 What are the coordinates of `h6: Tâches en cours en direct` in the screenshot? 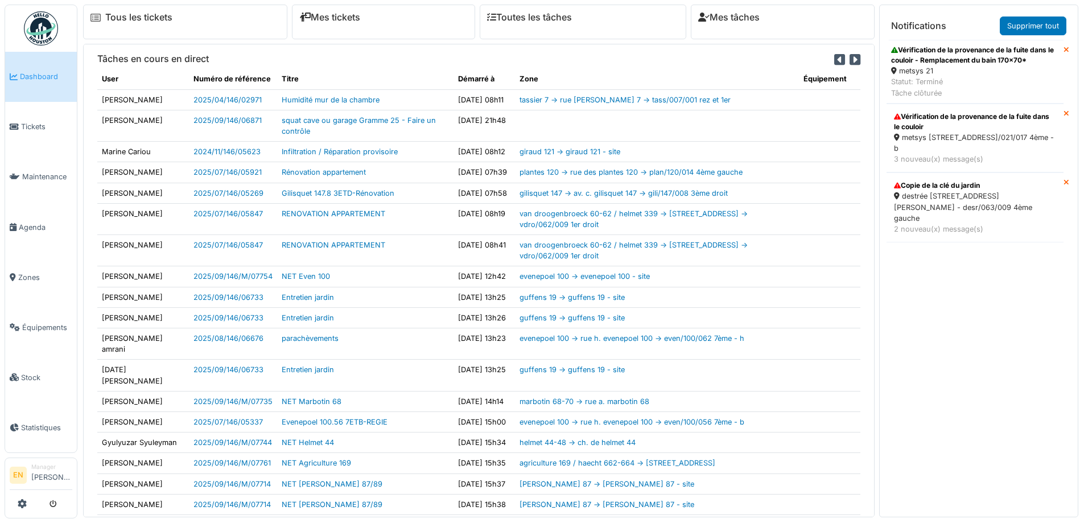 It's located at (153, 59).